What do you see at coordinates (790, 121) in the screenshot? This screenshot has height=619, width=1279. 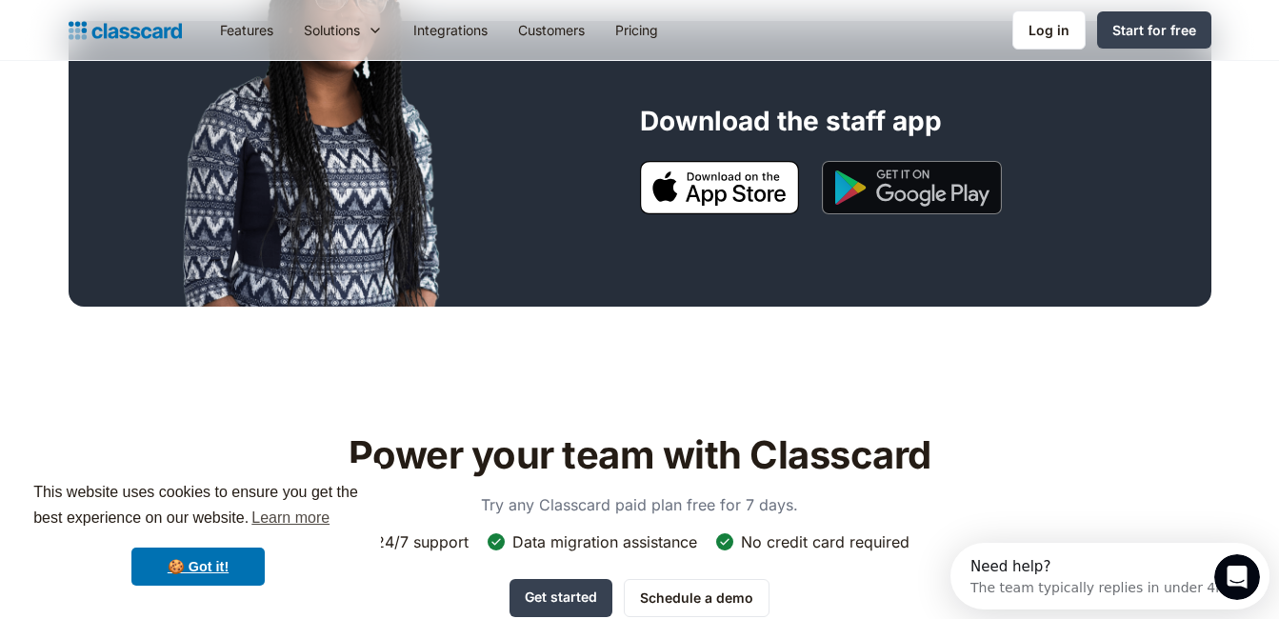 I see `h3: Download the staff app` at bounding box center [790, 121].